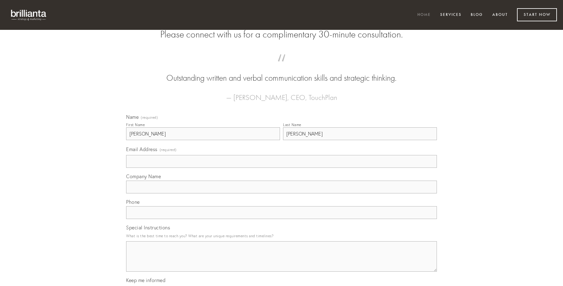  What do you see at coordinates (282, 34) in the screenshot?
I see `h2: Please connect with us for a complimentary 30-minute consultation.` at bounding box center [282, 34].